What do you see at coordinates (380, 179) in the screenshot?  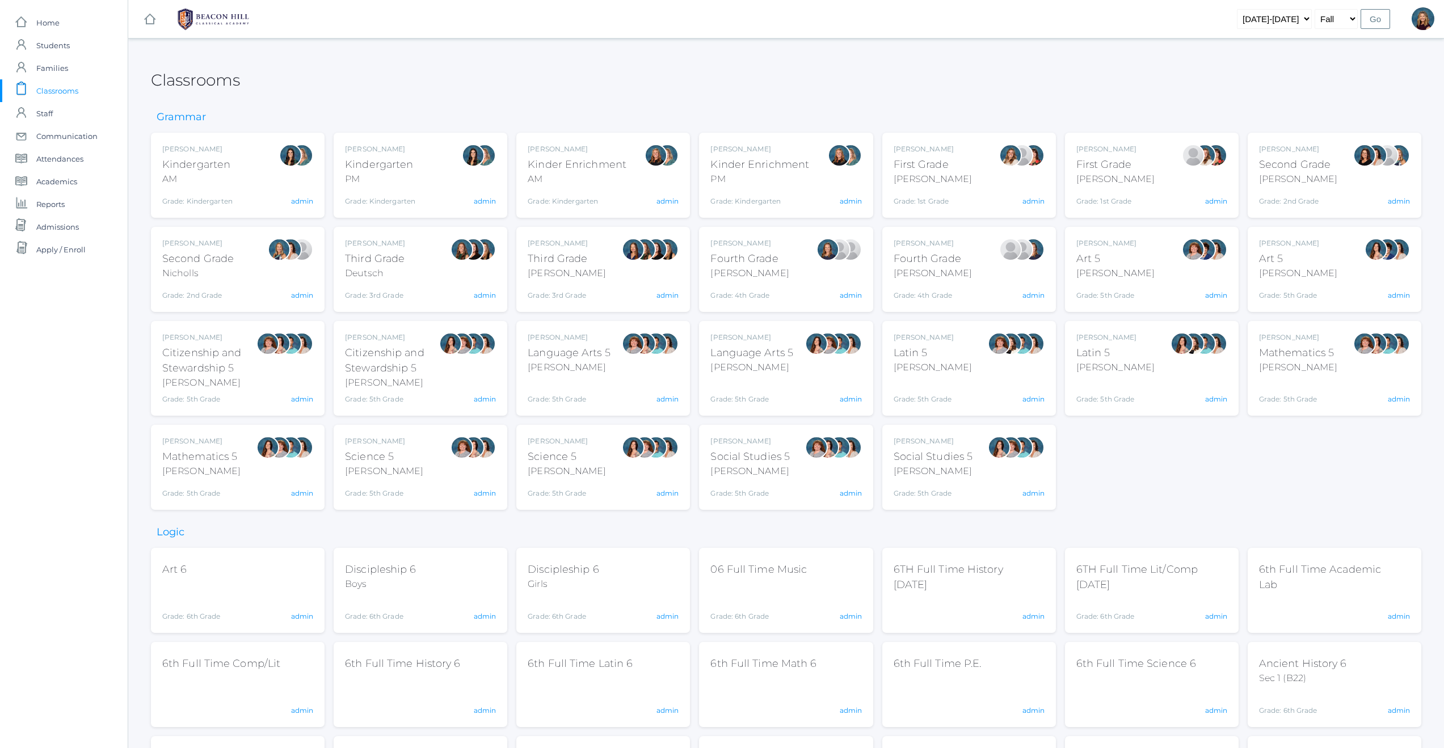 I see `div: PM` at bounding box center [380, 179].